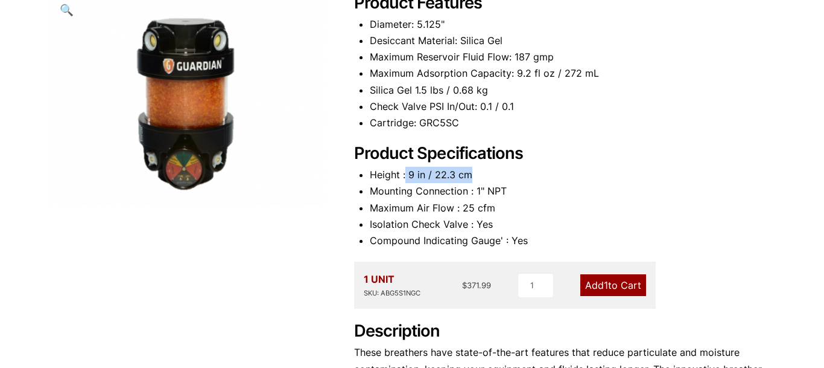 This screenshot has width=824, height=368. What do you see at coordinates (572, 123) in the screenshot?
I see `li: Cartridge: GRC5SC` at bounding box center [572, 123].